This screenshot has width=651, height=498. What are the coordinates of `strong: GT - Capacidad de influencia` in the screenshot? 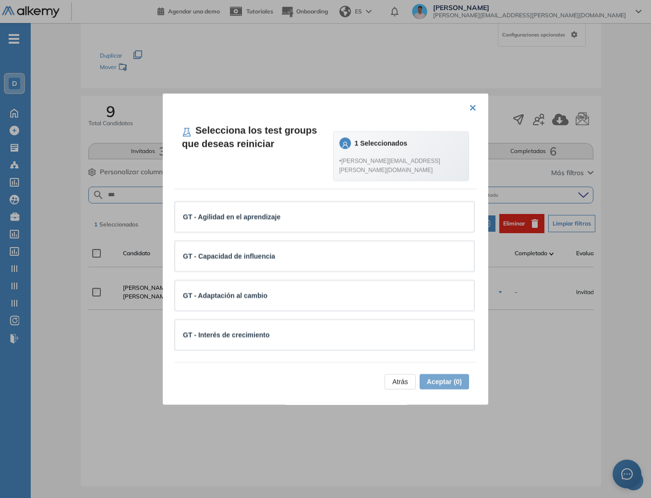 It's located at (229, 256).